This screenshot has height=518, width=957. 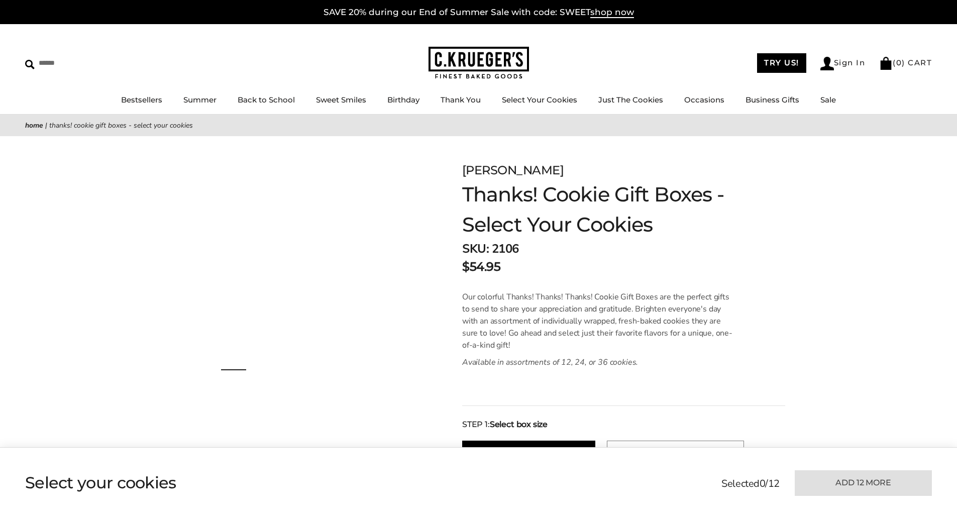 What do you see at coordinates (266, 99) in the screenshot?
I see `a: Back to School` at bounding box center [266, 99].